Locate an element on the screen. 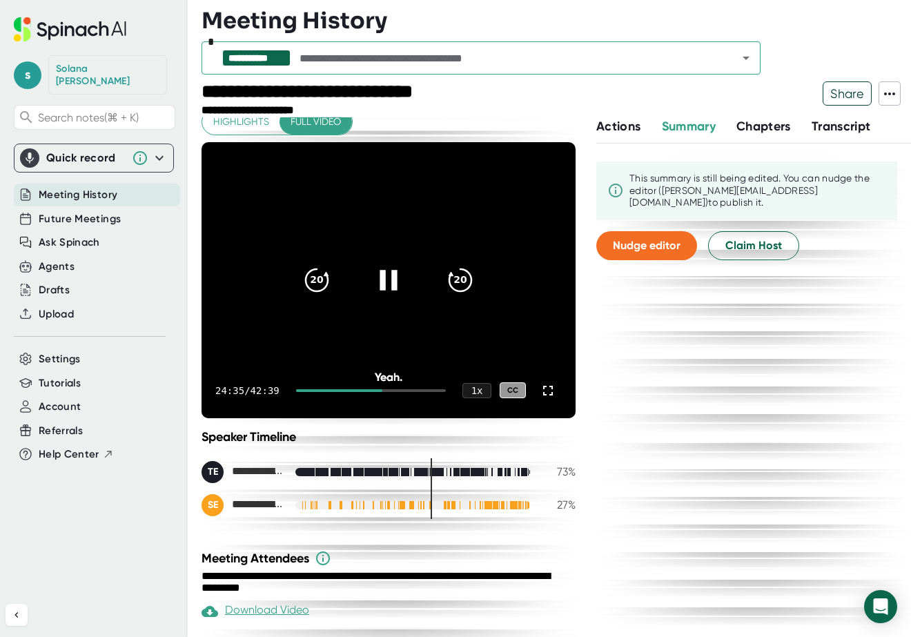  div: Download Video is located at coordinates (255, 611).